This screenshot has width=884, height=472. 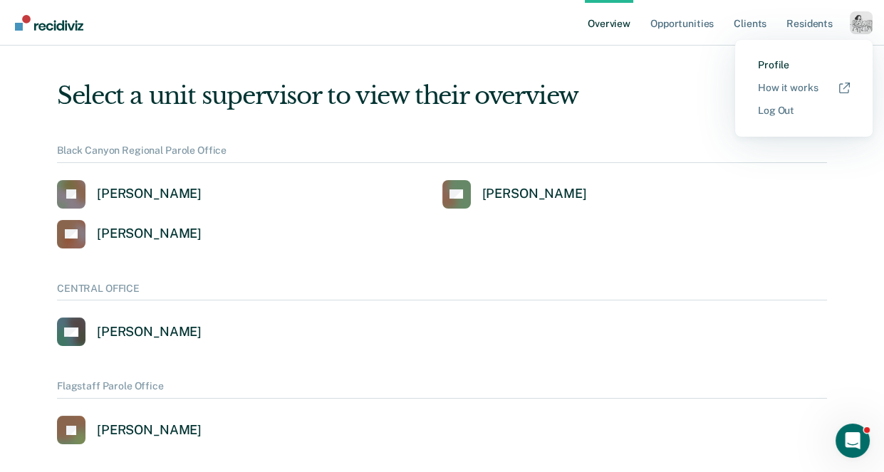 I want to click on div: CENTRAL OFFICE, so click(x=441, y=292).